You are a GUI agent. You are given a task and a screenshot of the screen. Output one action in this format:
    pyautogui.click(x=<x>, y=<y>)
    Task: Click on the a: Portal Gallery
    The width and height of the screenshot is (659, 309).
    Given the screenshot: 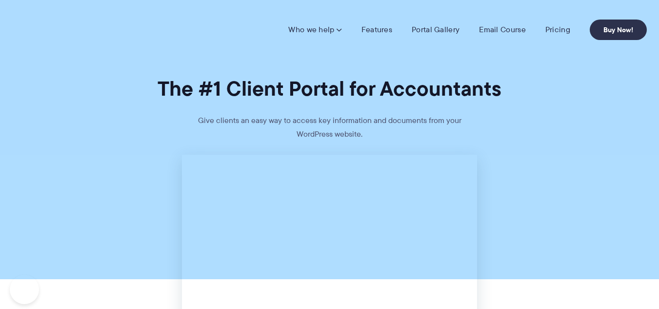 What is the action you would take?
    pyautogui.click(x=436, y=30)
    